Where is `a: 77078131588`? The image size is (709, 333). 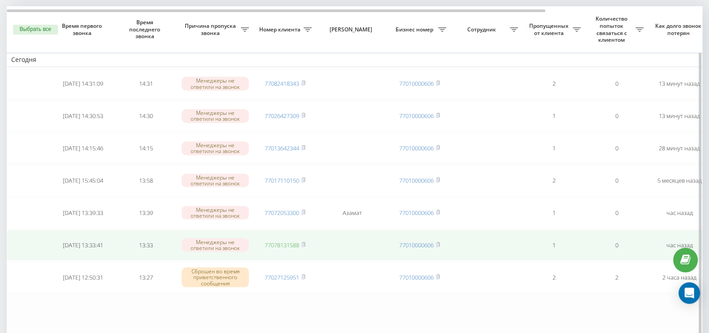
a: 77078131588 is located at coordinates (282, 245).